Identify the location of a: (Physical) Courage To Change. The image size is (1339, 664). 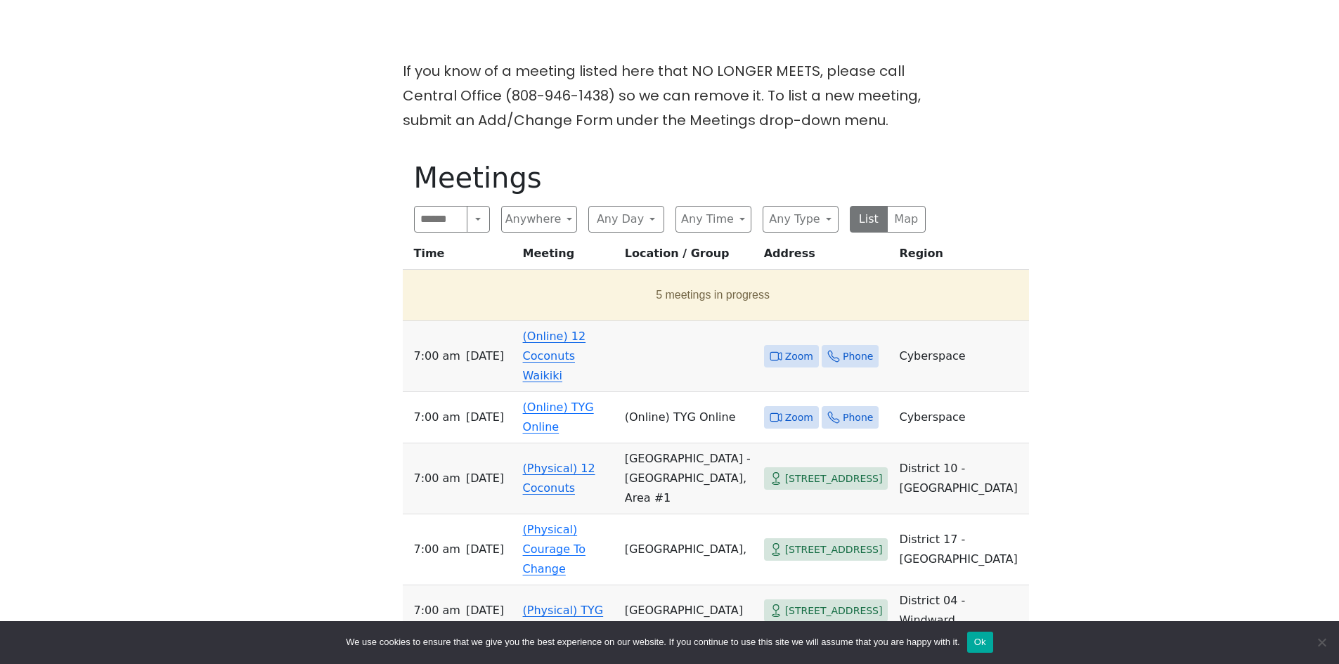
(554, 549).